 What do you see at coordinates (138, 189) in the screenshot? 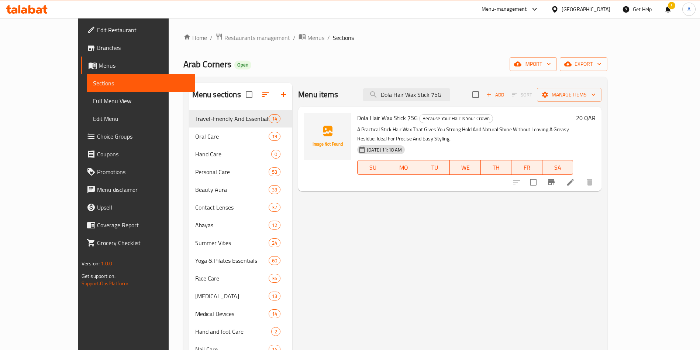
I see `a: Menu disclaimer` at bounding box center [138, 189].